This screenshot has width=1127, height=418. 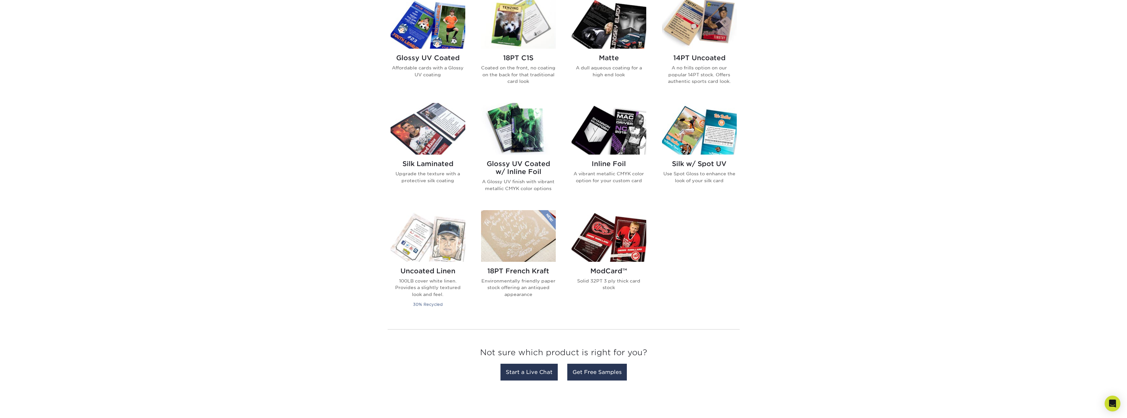 I want to click on p: Affordable cards with a Glossy UV coating, so click(x=428, y=71).